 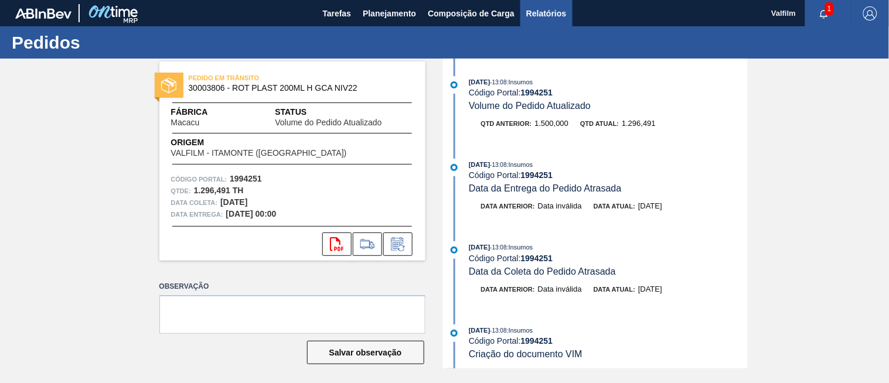 I want to click on span: Data da Entrega do Pedido Atrasada, so click(x=545, y=188).